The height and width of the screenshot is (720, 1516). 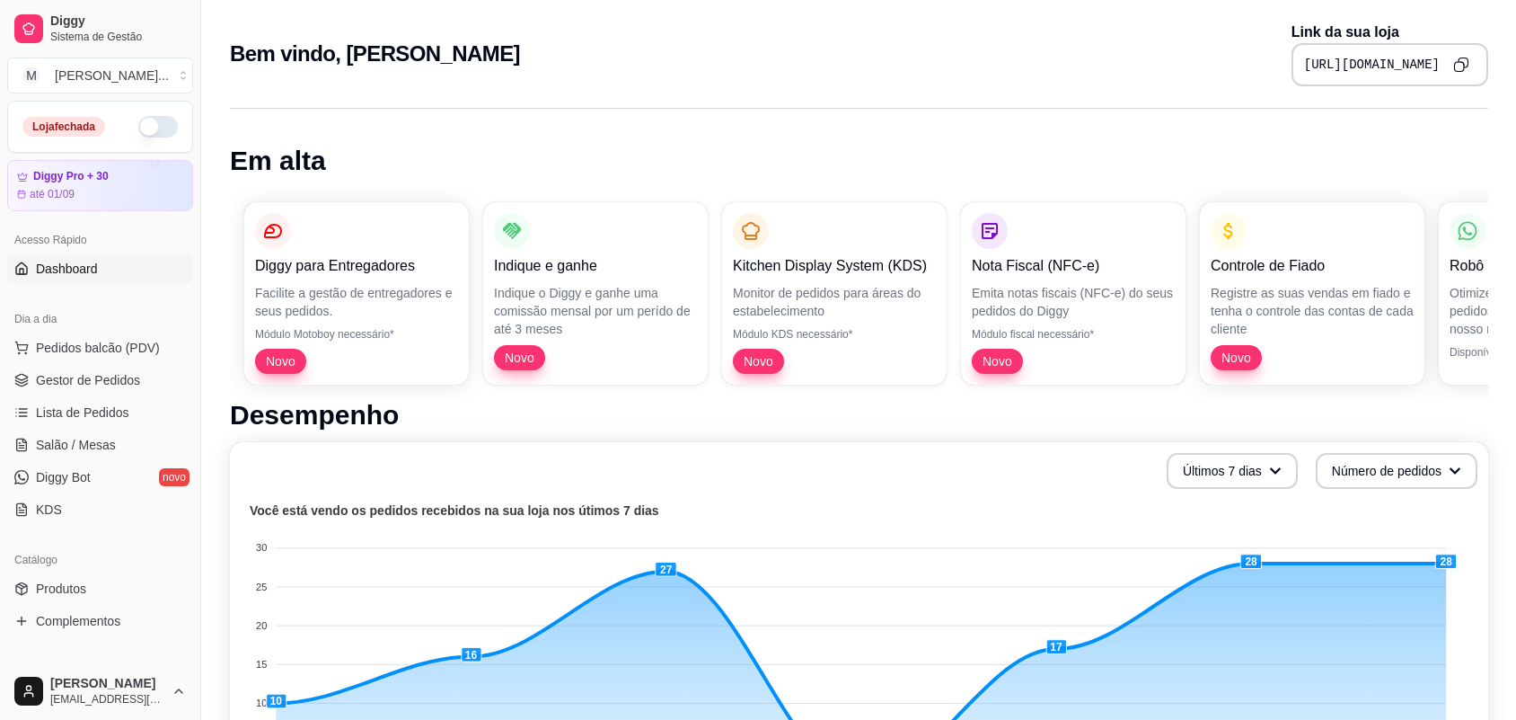 What do you see at coordinates (100, 75) in the screenshot?
I see `button: Select a team` at bounding box center [100, 75].